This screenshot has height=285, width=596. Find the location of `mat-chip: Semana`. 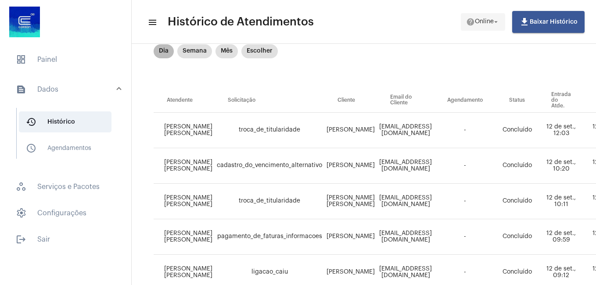

mat-chip: Semana is located at coordinates (194, 51).